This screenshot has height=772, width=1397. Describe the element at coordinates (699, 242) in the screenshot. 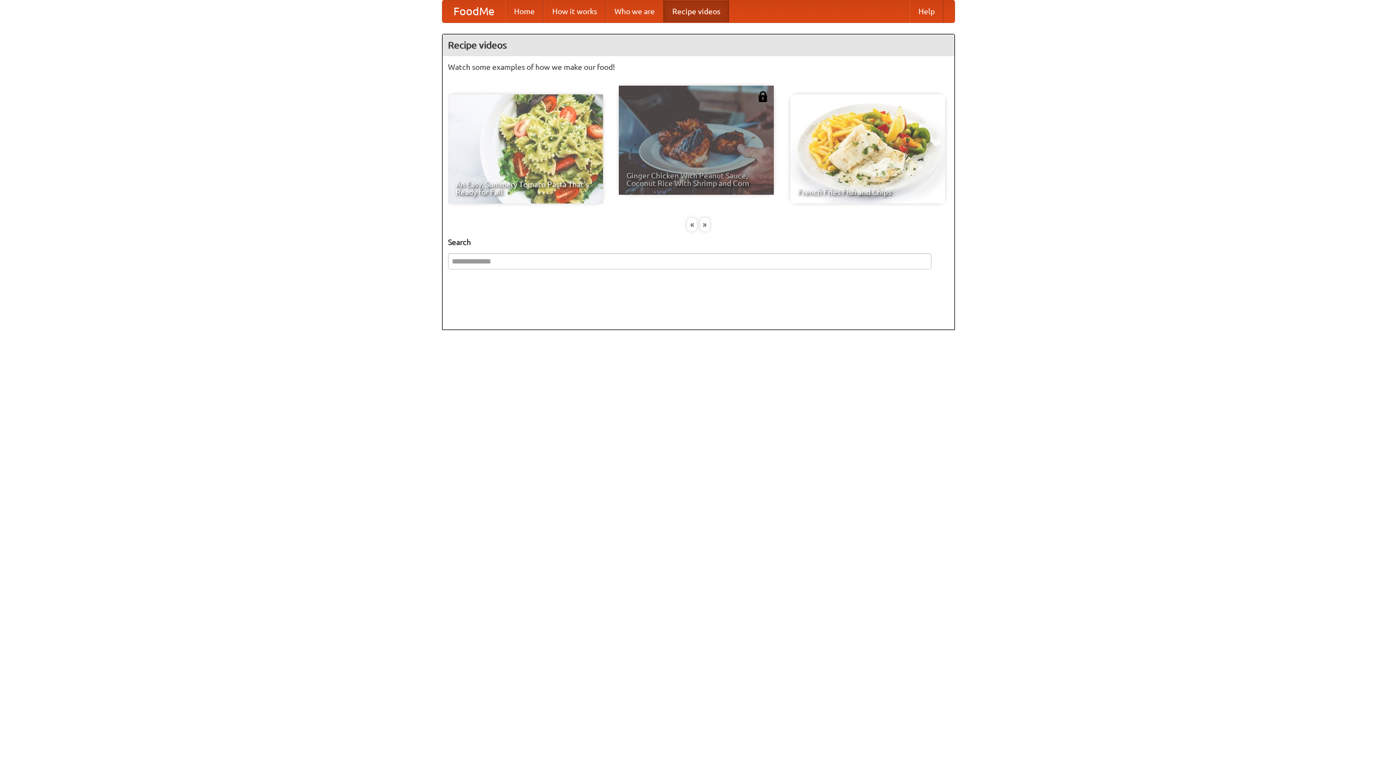

I see `h5: Search` at that location.